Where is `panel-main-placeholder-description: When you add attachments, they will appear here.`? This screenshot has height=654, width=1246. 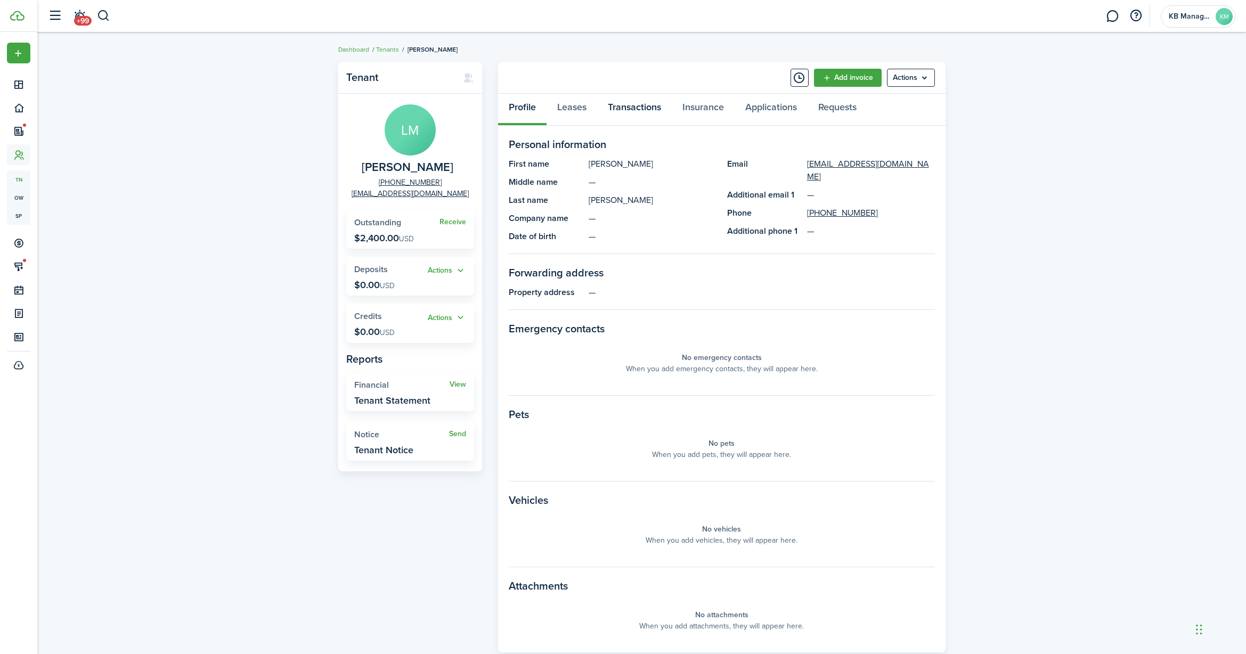 panel-main-placeholder-description: When you add attachments, they will appear here. is located at coordinates (722, 626).